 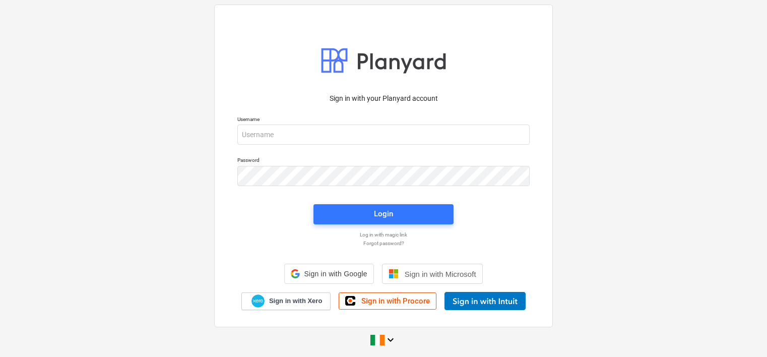 What do you see at coordinates (335, 274) in the screenshot?
I see `span: Sign in with Google` at bounding box center [335, 274].